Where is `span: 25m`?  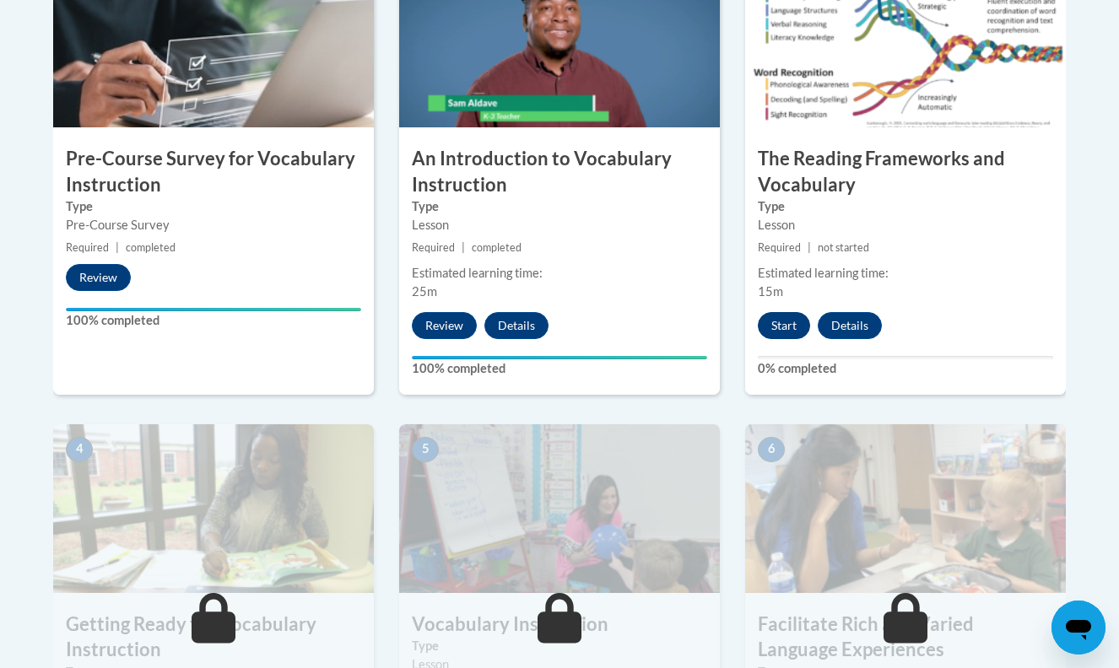 span: 25m is located at coordinates (425, 291).